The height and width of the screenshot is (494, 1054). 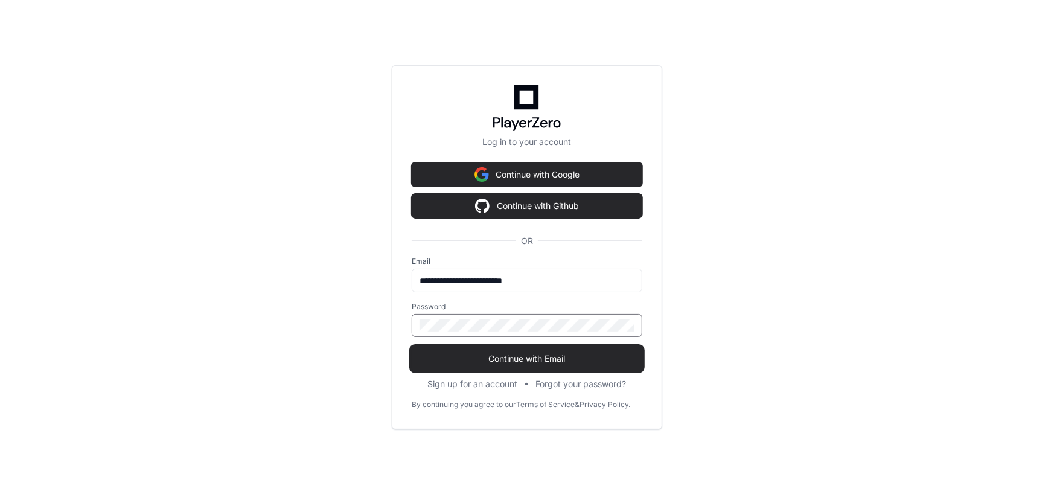 What do you see at coordinates (527, 206) in the screenshot?
I see `button: Continue with Github` at bounding box center [527, 206].